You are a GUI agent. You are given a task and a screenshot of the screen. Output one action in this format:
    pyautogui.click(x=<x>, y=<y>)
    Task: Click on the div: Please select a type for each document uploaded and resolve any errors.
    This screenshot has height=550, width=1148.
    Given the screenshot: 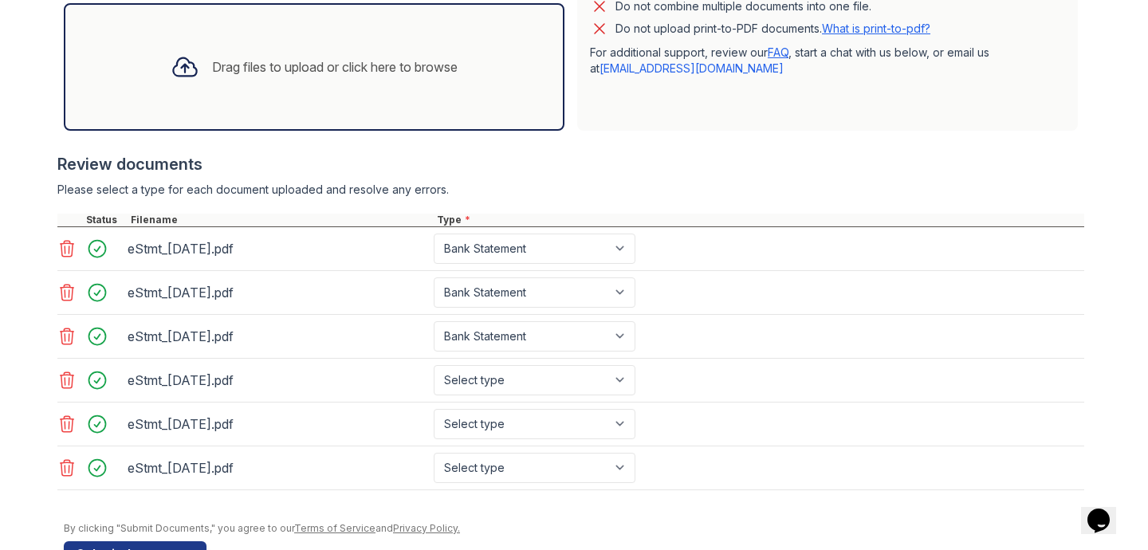 What is the action you would take?
    pyautogui.click(x=571, y=190)
    